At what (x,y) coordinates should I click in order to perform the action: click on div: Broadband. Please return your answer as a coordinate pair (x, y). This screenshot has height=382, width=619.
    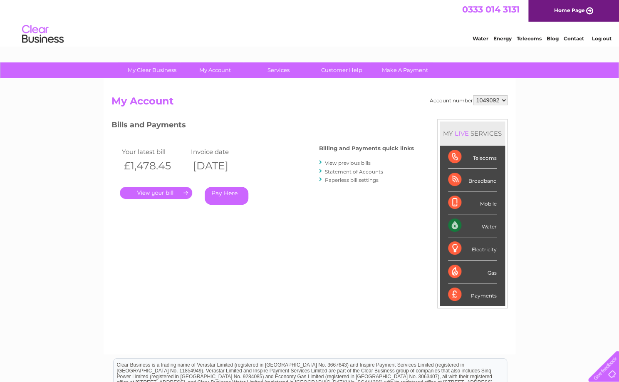
    Looking at the image, I should click on (472, 180).